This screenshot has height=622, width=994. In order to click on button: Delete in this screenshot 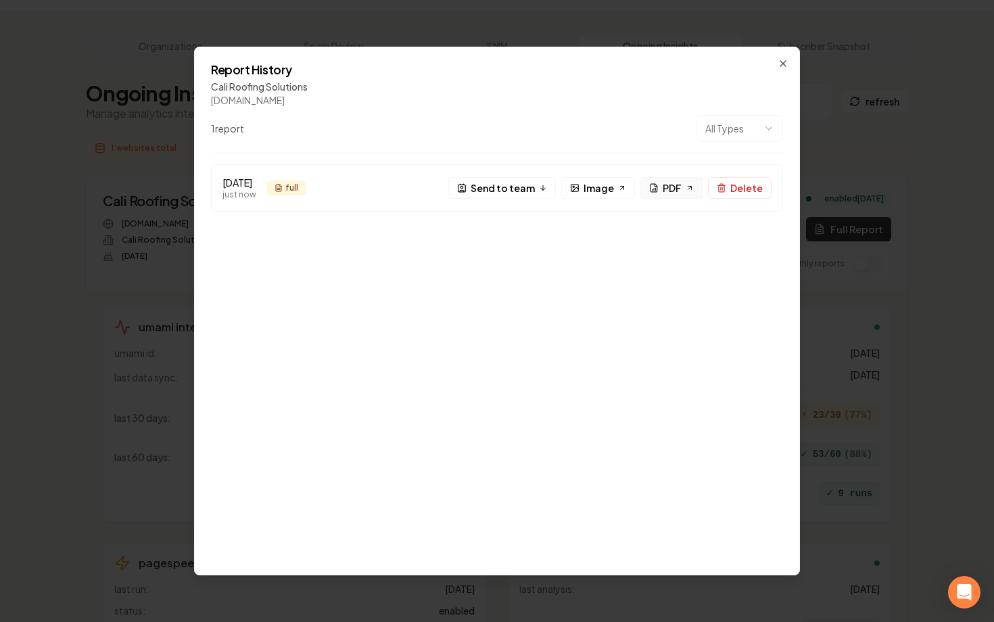, I will do `click(740, 188)`.